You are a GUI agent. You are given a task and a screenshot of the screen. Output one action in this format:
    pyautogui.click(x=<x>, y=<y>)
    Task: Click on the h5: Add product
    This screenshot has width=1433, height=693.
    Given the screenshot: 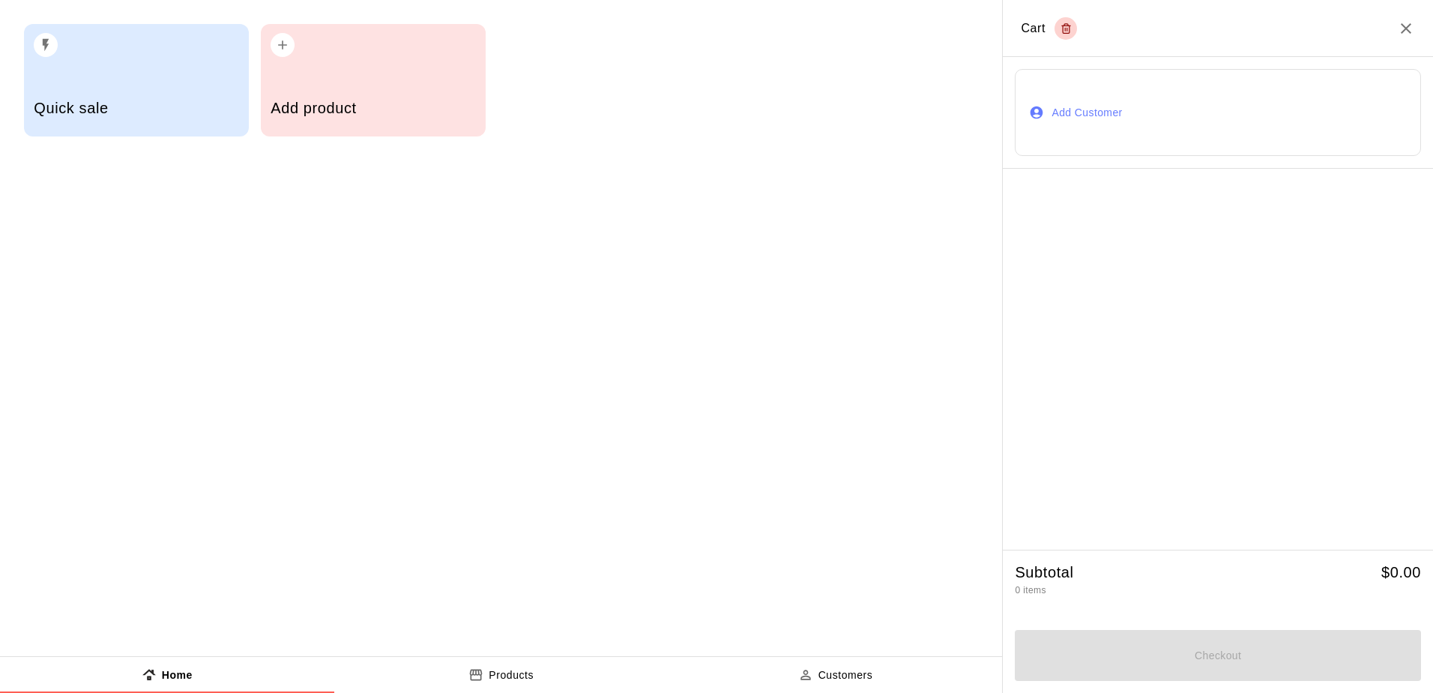 What is the action you would take?
    pyautogui.click(x=373, y=108)
    